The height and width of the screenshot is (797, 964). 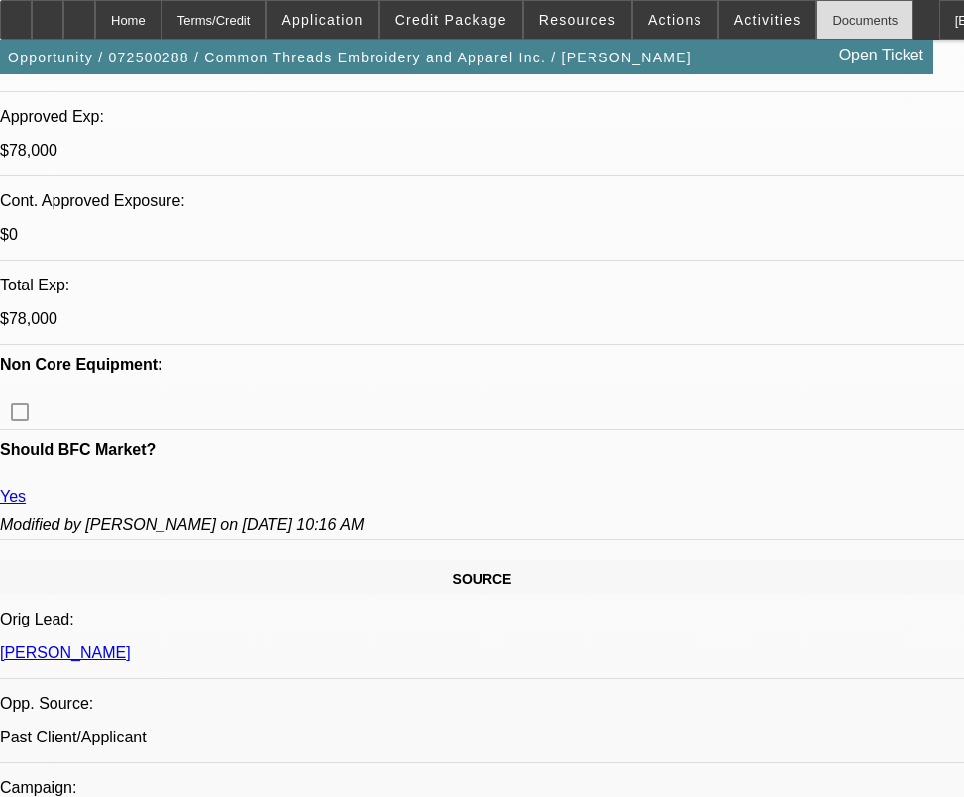 What do you see at coordinates (881, 55) in the screenshot?
I see `a: Open Ticket` at bounding box center [881, 55].